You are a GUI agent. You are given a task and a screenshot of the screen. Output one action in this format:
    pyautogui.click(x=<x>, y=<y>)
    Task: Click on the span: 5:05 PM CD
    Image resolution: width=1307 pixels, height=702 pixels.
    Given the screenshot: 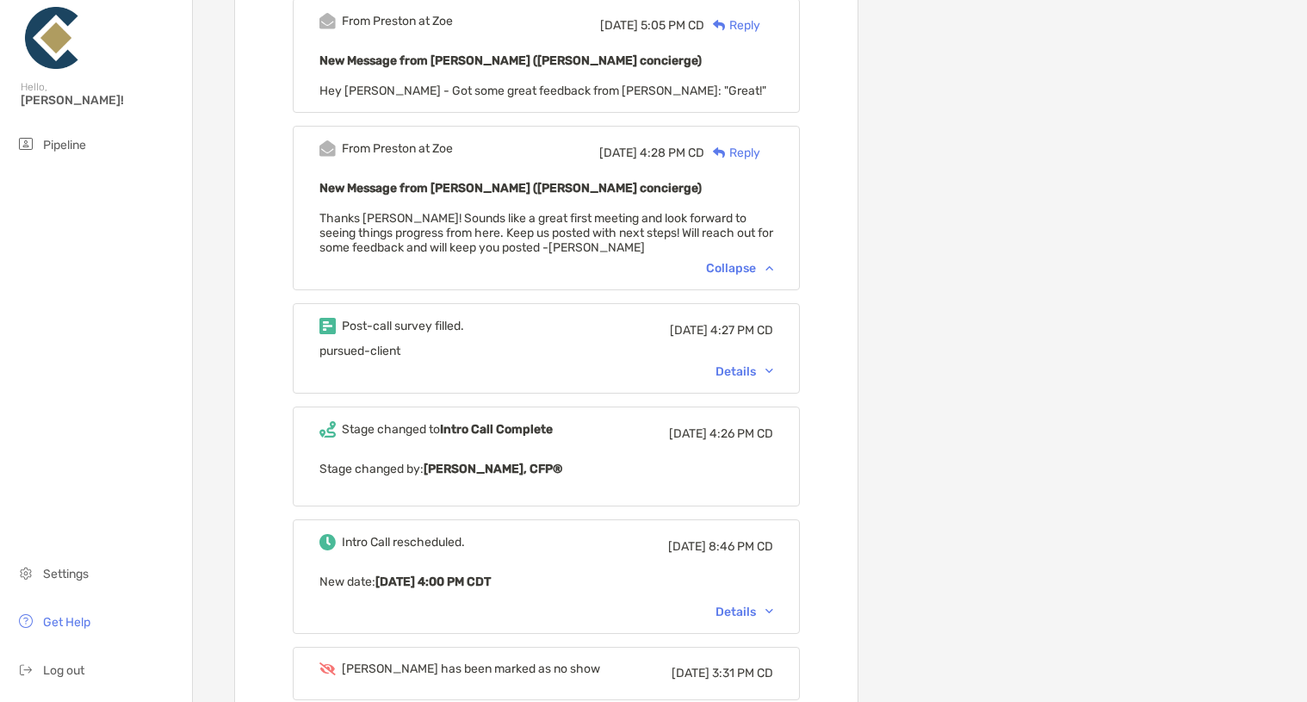 What is the action you would take?
    pyautogui.click(x=672, y=25)
    